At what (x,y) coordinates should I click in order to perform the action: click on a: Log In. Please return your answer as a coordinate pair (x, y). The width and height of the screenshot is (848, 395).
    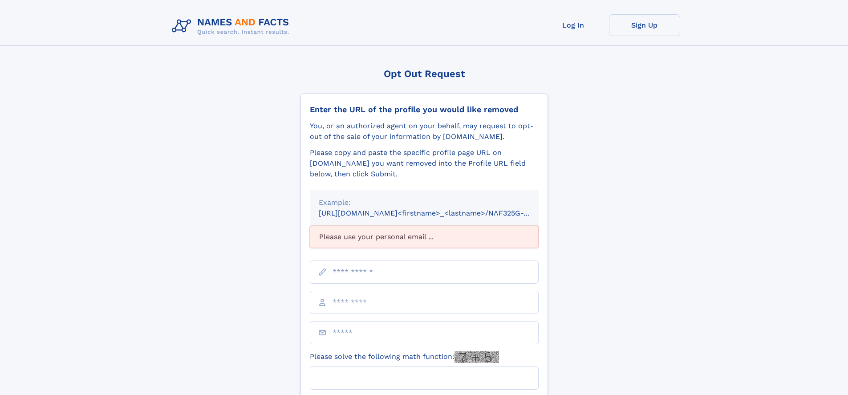
    Looking at the image, I should click on (573, 25).